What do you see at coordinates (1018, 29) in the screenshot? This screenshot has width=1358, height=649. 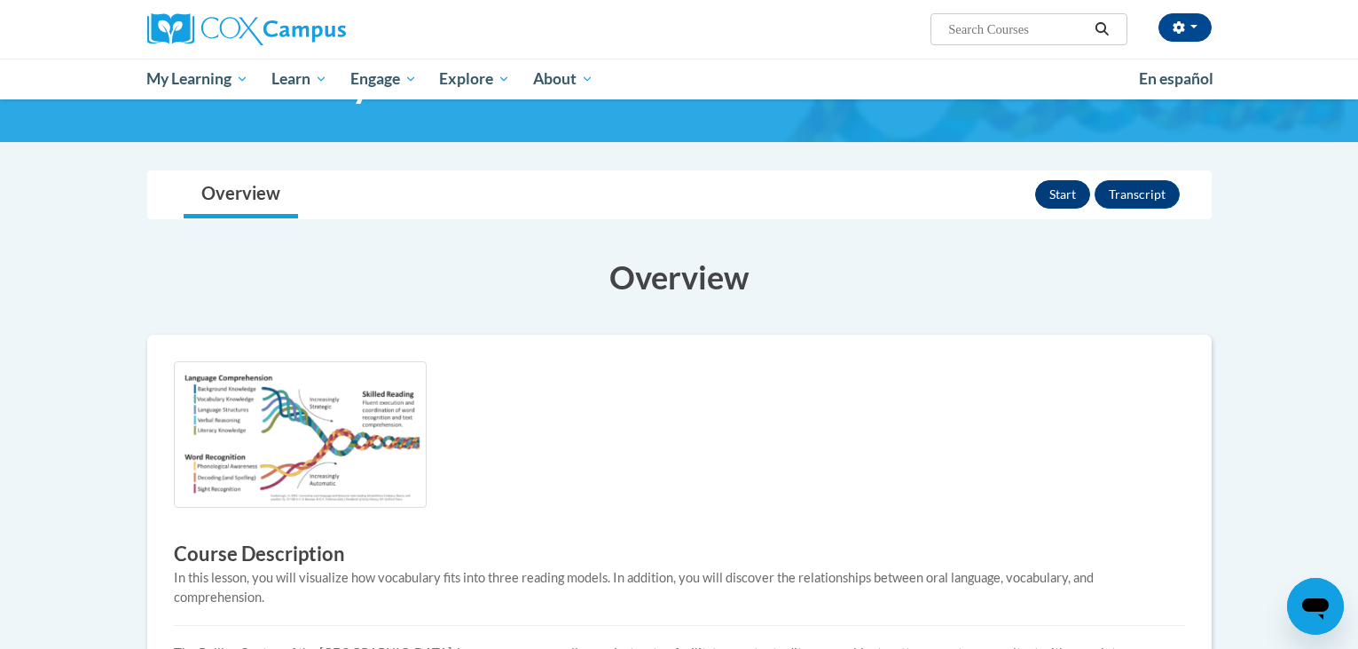 I see `input: Search Courses` at bounding box center [1018, 29].